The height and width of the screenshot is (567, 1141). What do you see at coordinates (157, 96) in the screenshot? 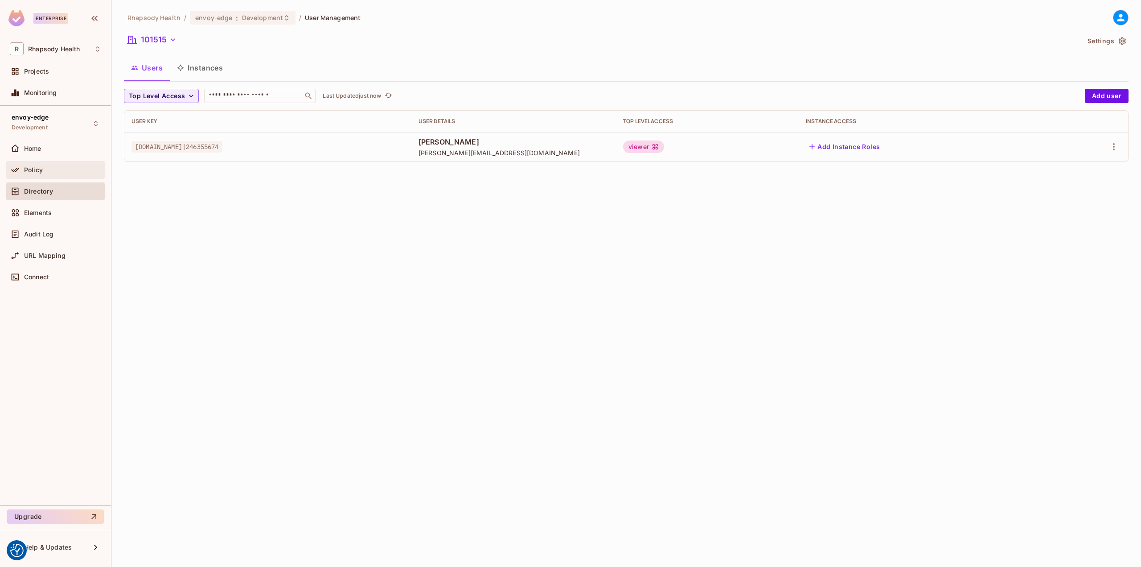
I see `span: Top Level Access` at bounding box center [157, 96].